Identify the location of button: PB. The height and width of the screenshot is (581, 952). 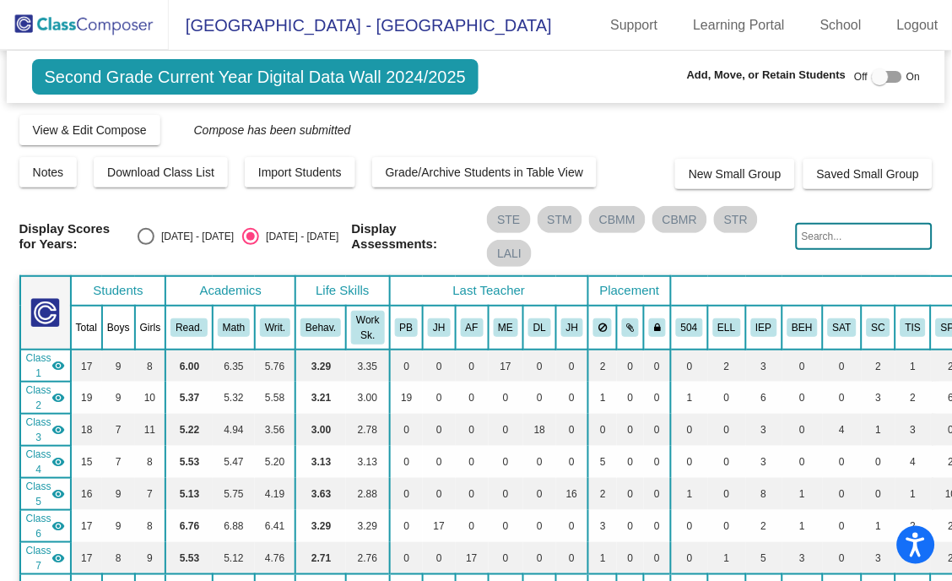
(407, 327).